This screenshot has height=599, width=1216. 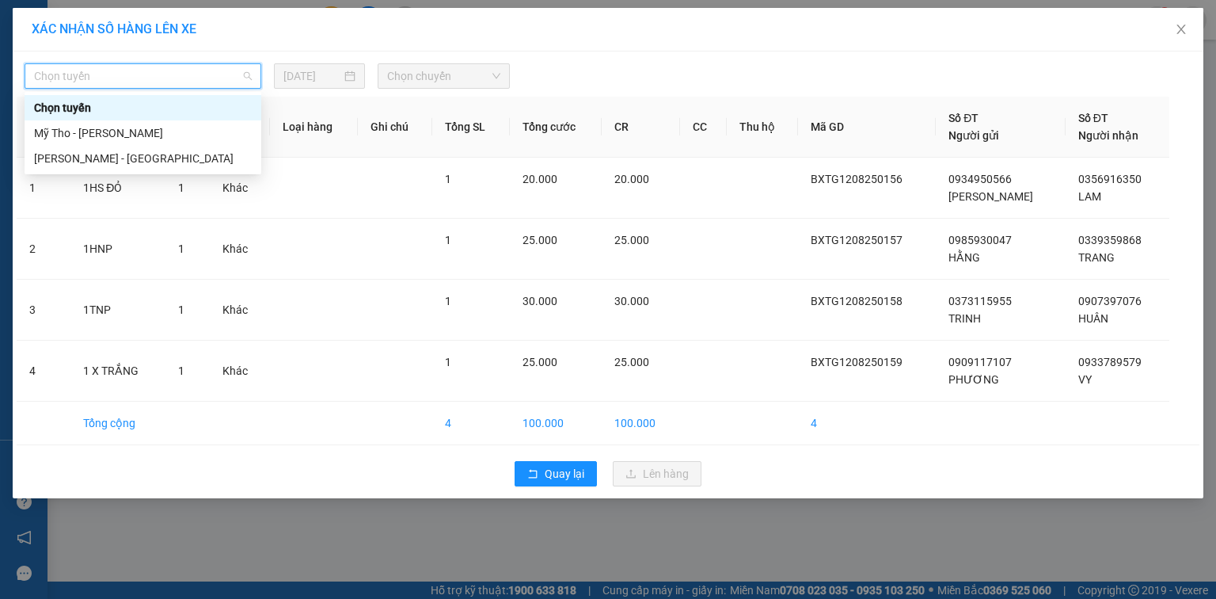 I want to click on th: Tổng SL, so click(x=471, y=127).